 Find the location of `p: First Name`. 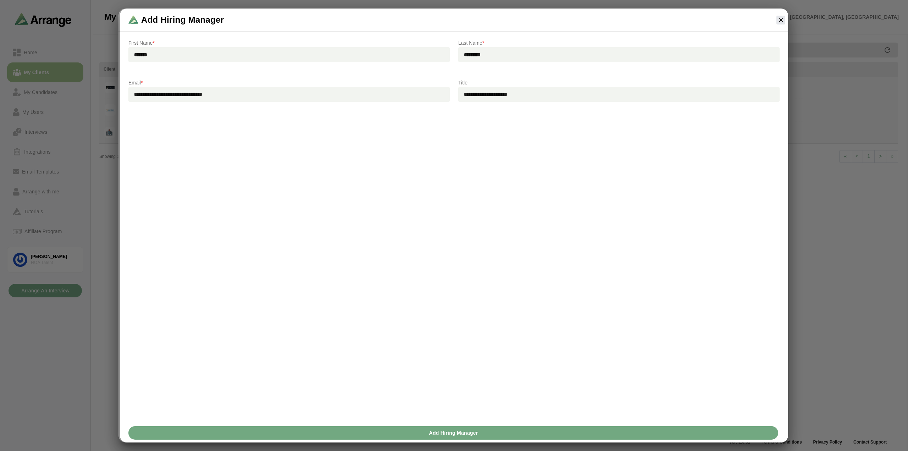

p: First Name is located at coordinates (289, 43).